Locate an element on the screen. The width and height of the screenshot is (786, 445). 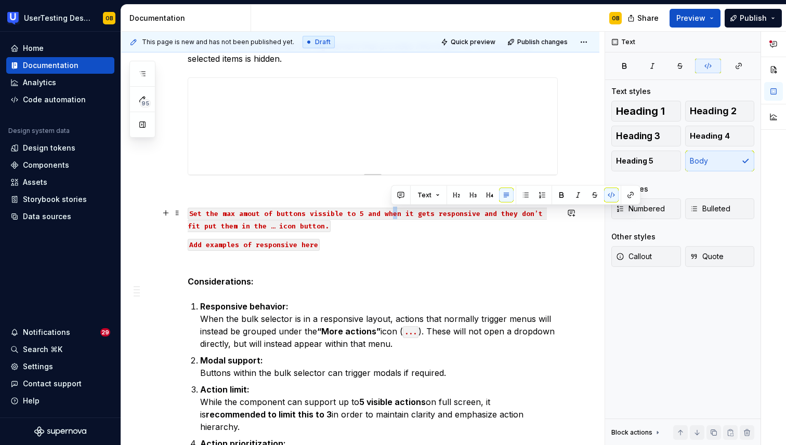
code: Set the max amout of buttons vissible to 5 and when it gets responsive and they don’t fit put the... is located at coordinates (367, 220).